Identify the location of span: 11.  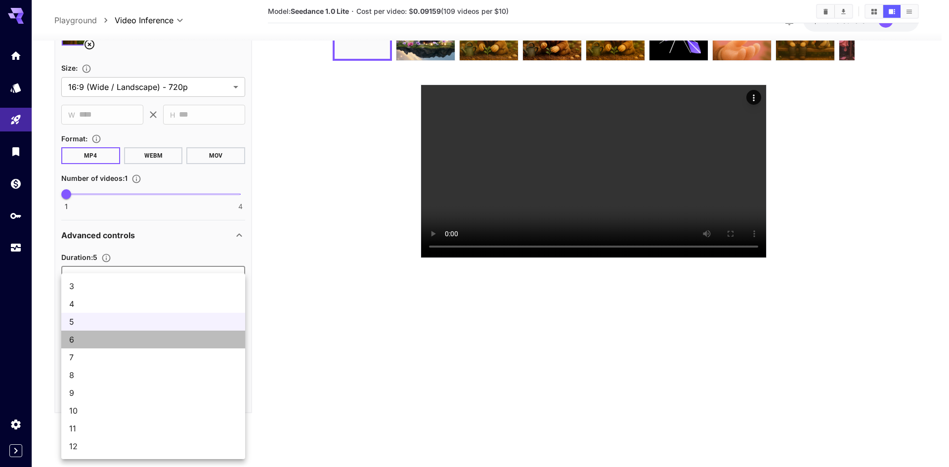
(153, 428).